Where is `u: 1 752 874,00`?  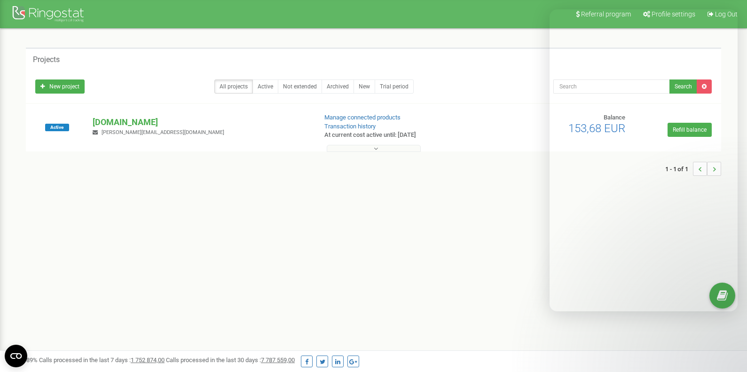 u: 1 752 874,00 is located at coordinates (148, 360).